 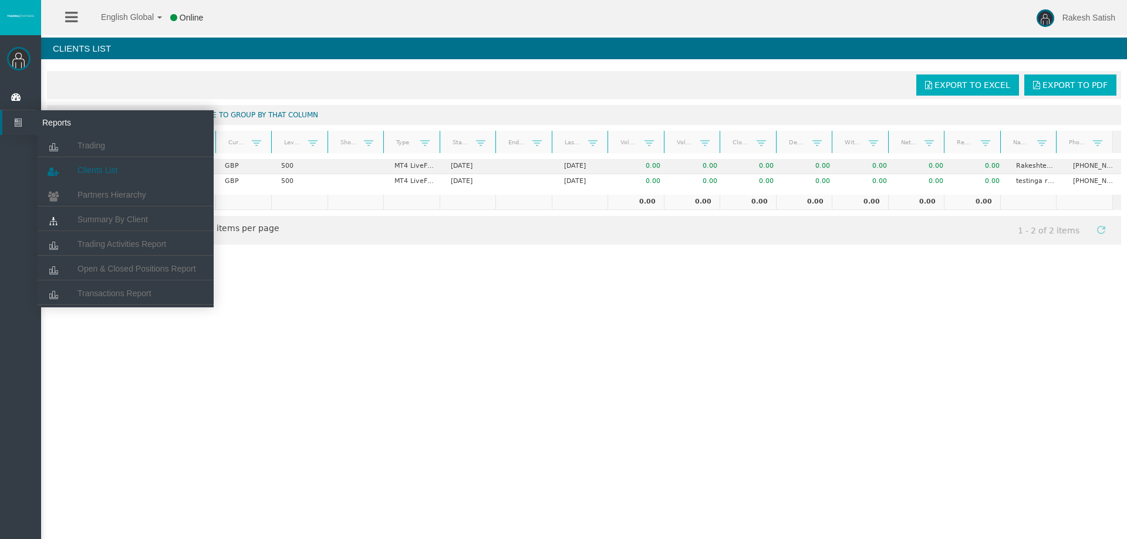 What do you see at coordinates (191, 18) in the screenshot?
I see `span: Online` at bounding box center [191, 18].